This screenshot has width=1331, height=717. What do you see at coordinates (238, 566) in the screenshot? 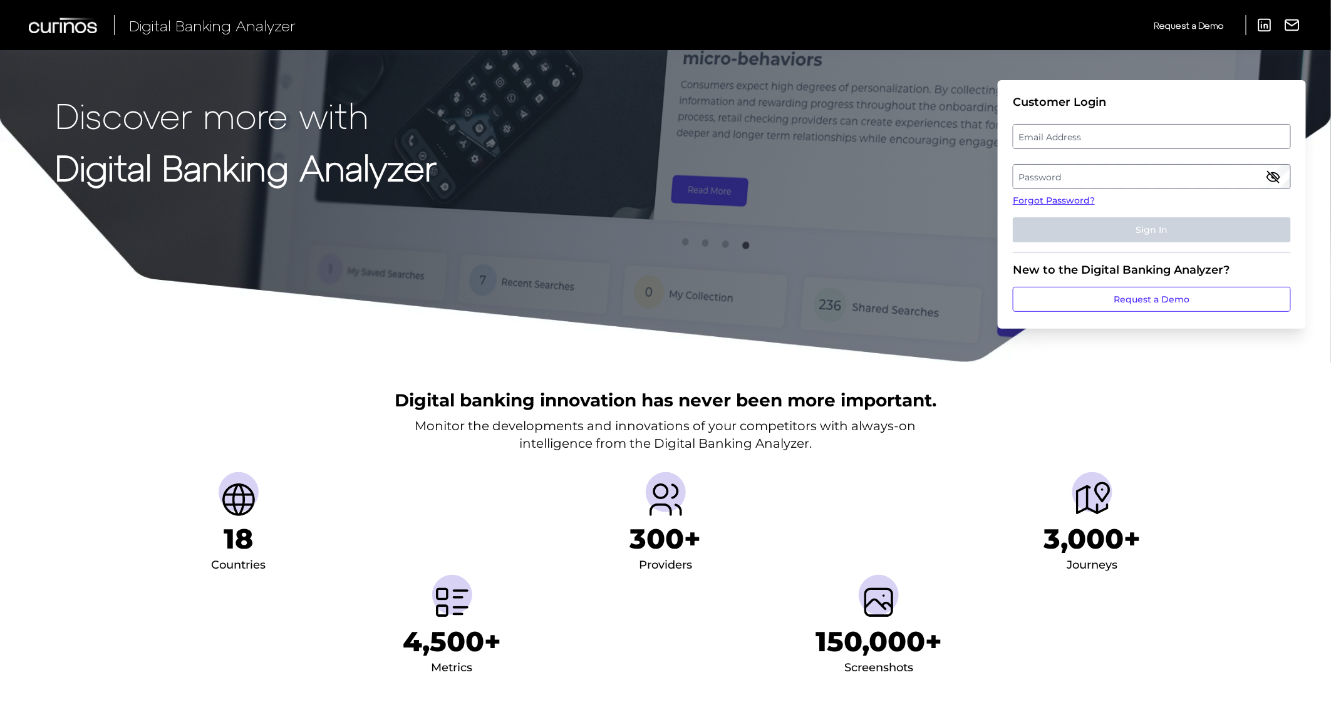
I see `div: Countries` at bounding box center [238, 566].